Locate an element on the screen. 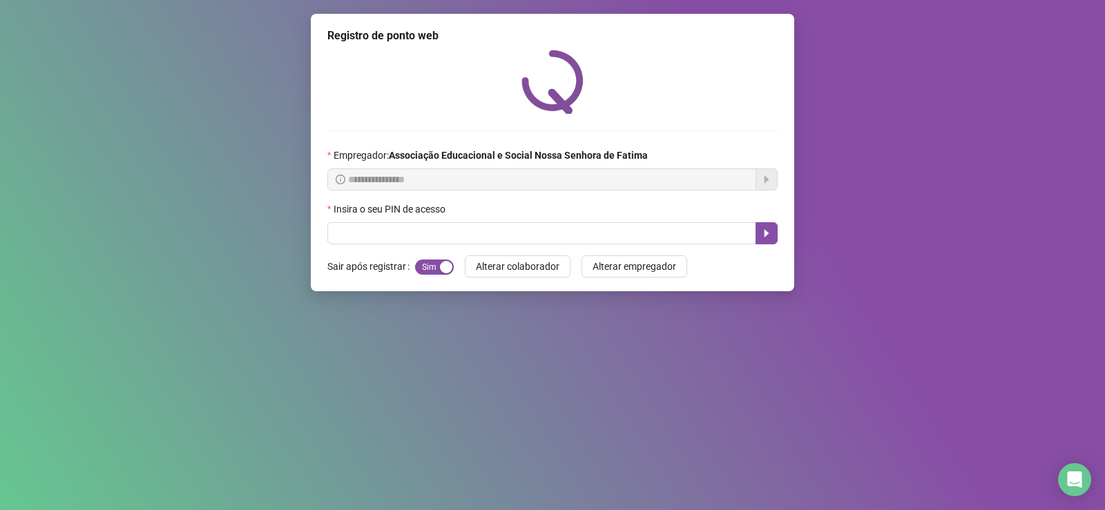 This screenshot has height=510, width=1105. label: Sair após registrar is located at coordinates (371, 266).